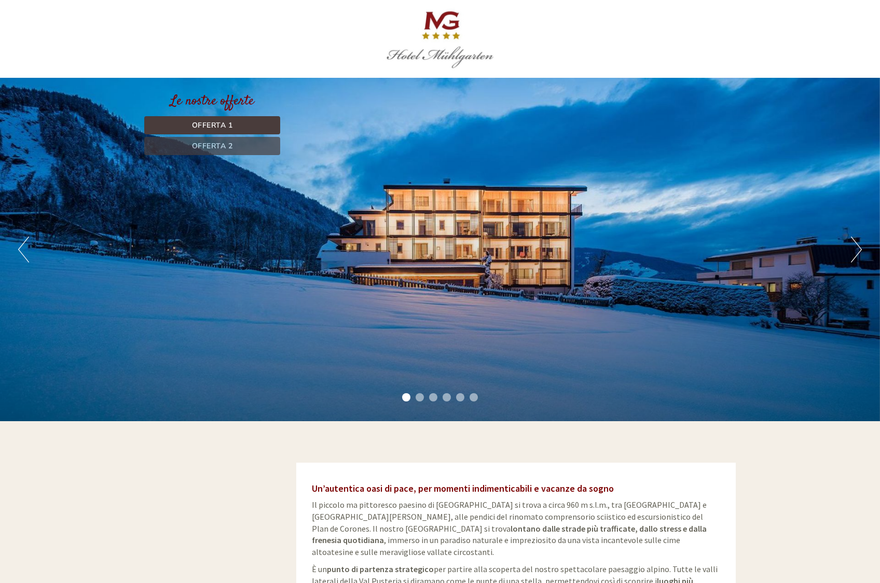 This screenshot has width=880, height=583. What do you see at coordinates (212, 101) in the screenshot?
I see `div: Le nostre offerte` at bounding box center [212, 101].